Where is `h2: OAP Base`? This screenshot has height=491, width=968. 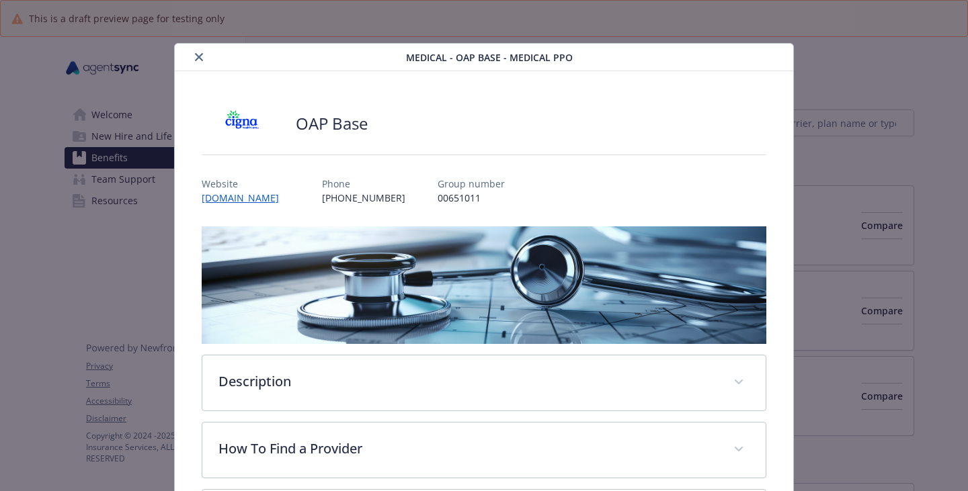 h2: OAP Base is located at coordinates (331, 124).